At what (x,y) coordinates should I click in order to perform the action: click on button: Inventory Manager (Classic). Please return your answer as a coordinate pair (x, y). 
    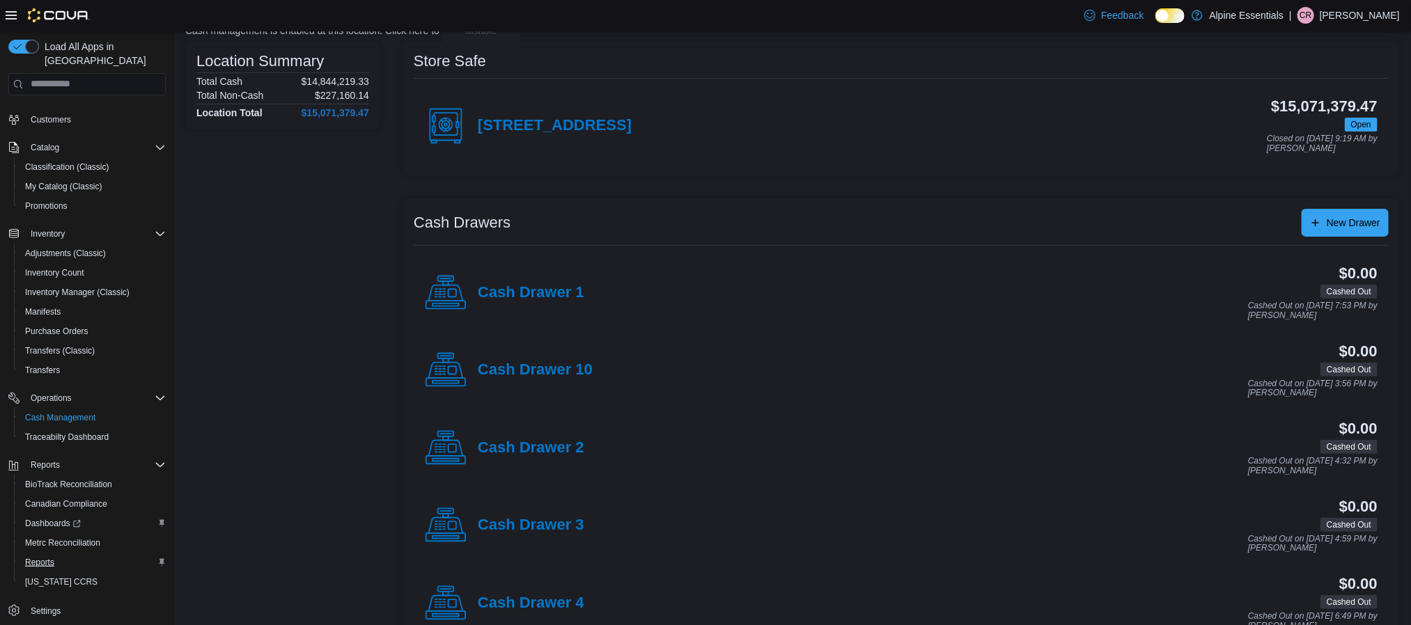
    Looking at the image, I should click on (93, 292).